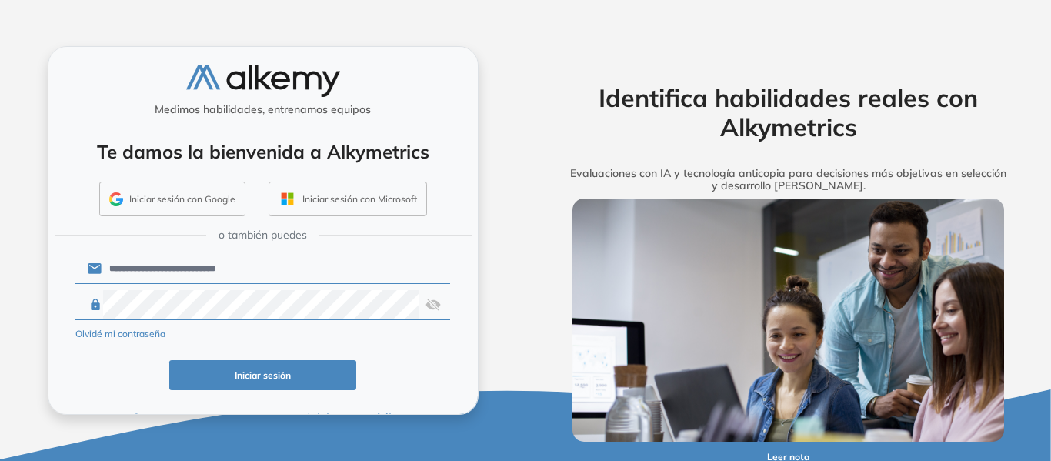 The image size is (1051, 461). Describe the element at coordinates (433, 305) in the screenshot. I see `img: asd` at that location.